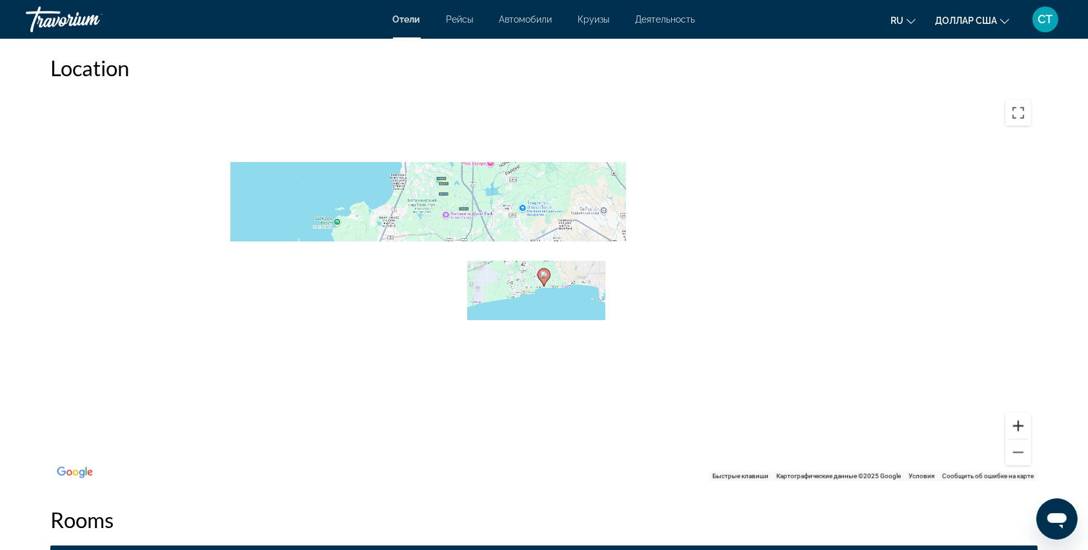  Describe the element at coordinates (460, 19) in the screenshot. I see `a: Рейсы` at that location.